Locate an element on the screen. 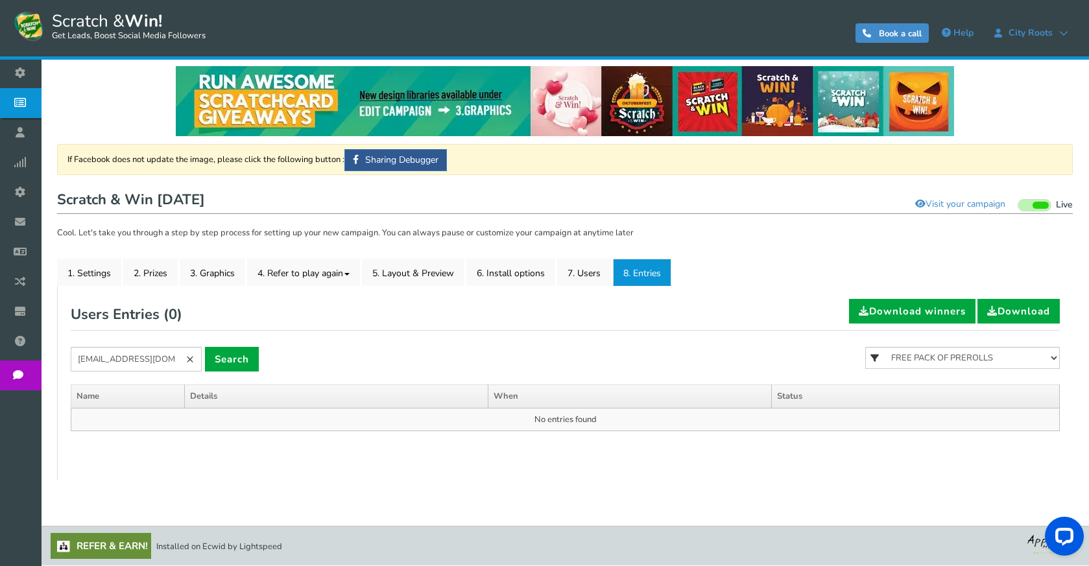 This screenshot has width=1089, height=566. a: Book a call is located at coordinates (892, 33).